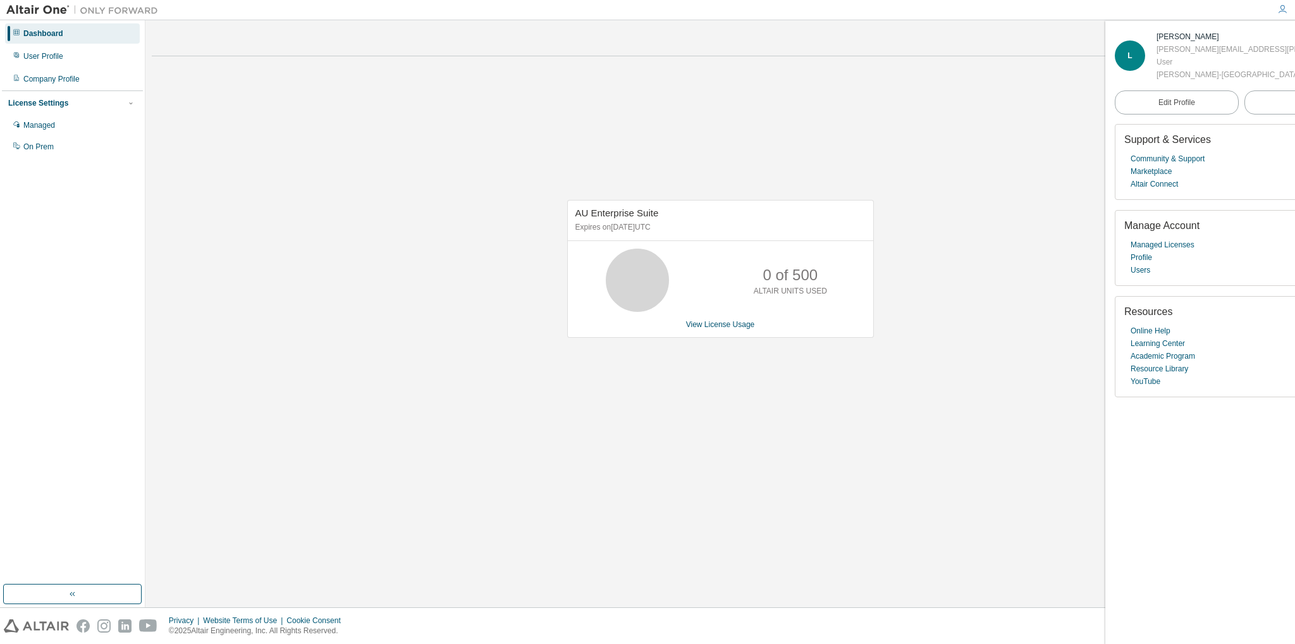 This screenshot has width=1295, height=644. I want to click on a: Managed Licenses, so click(1163, 245).